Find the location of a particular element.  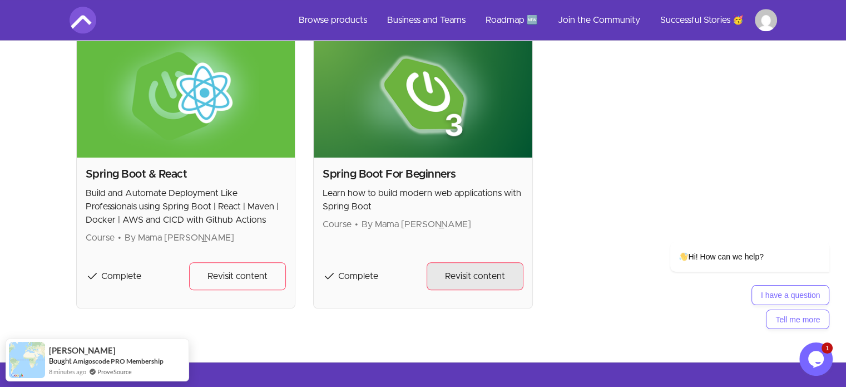

img: provesource social proof notification image is located at coordinates (27, 359).